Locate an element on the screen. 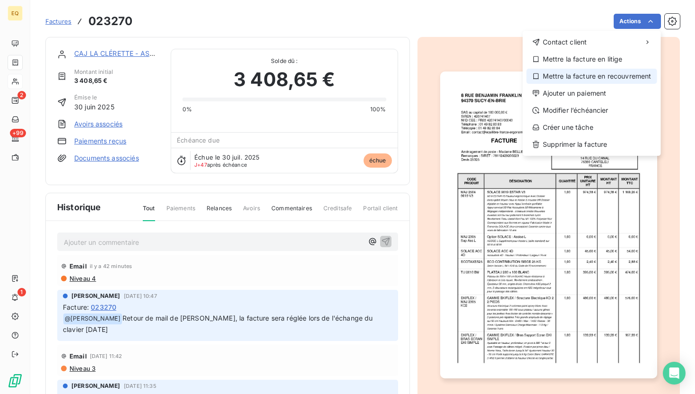 The image size is (695, 394). div: Modifier l’échéancier is located at coordinates (592, 110).